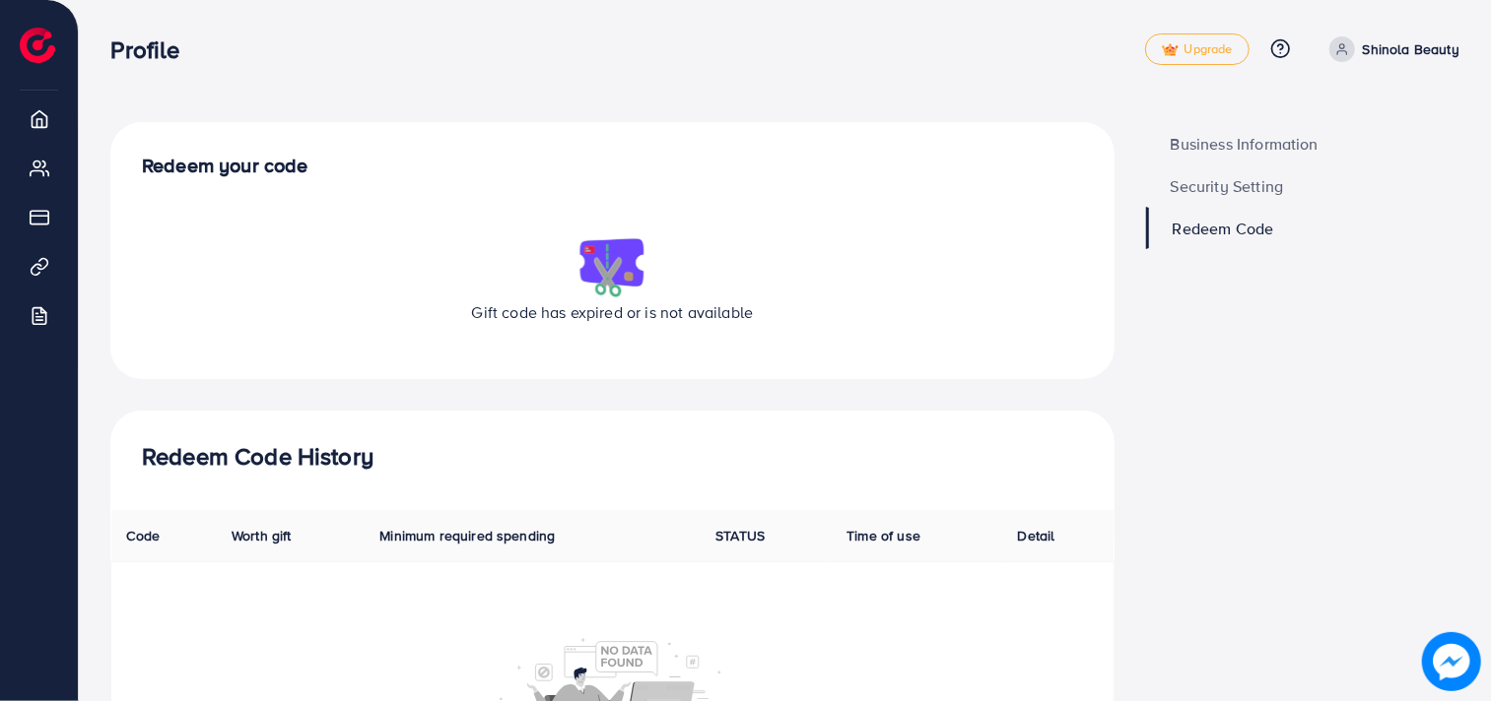 The width and height of the screenshot is (1491, 701). Describe the element at coordinates (1390, 49) in the screenshot. I see `a: Shinola Beauty` at that location.